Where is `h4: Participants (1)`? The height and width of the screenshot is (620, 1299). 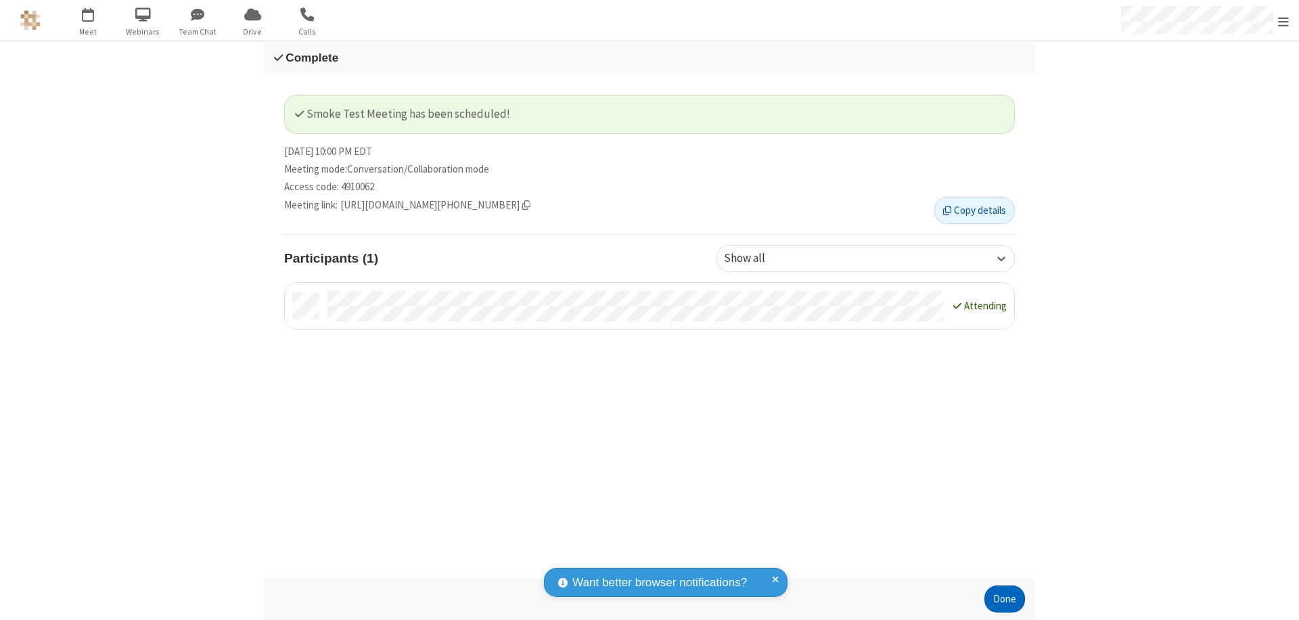 h4: Participants (1) is located at coordinates (495, 258).